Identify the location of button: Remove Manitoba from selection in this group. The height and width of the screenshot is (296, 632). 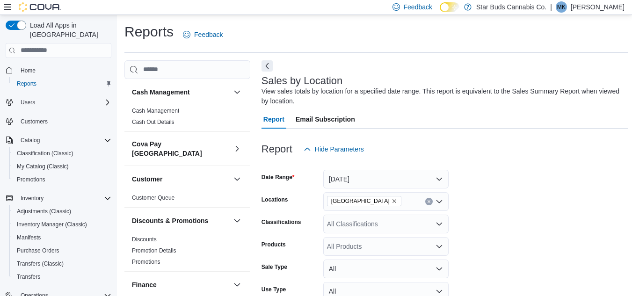
(395, 201).